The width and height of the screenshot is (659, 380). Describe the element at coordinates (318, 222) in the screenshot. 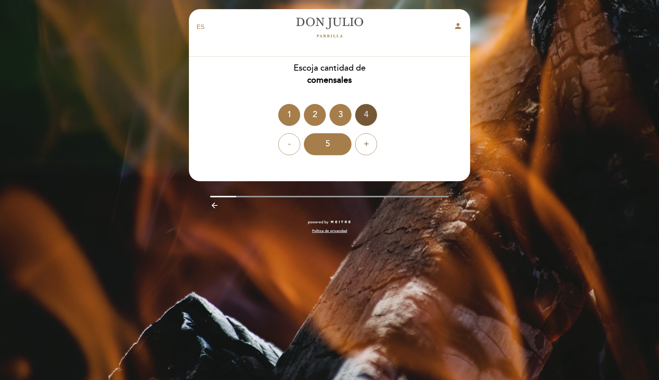

I see `span: powered by` at that location.